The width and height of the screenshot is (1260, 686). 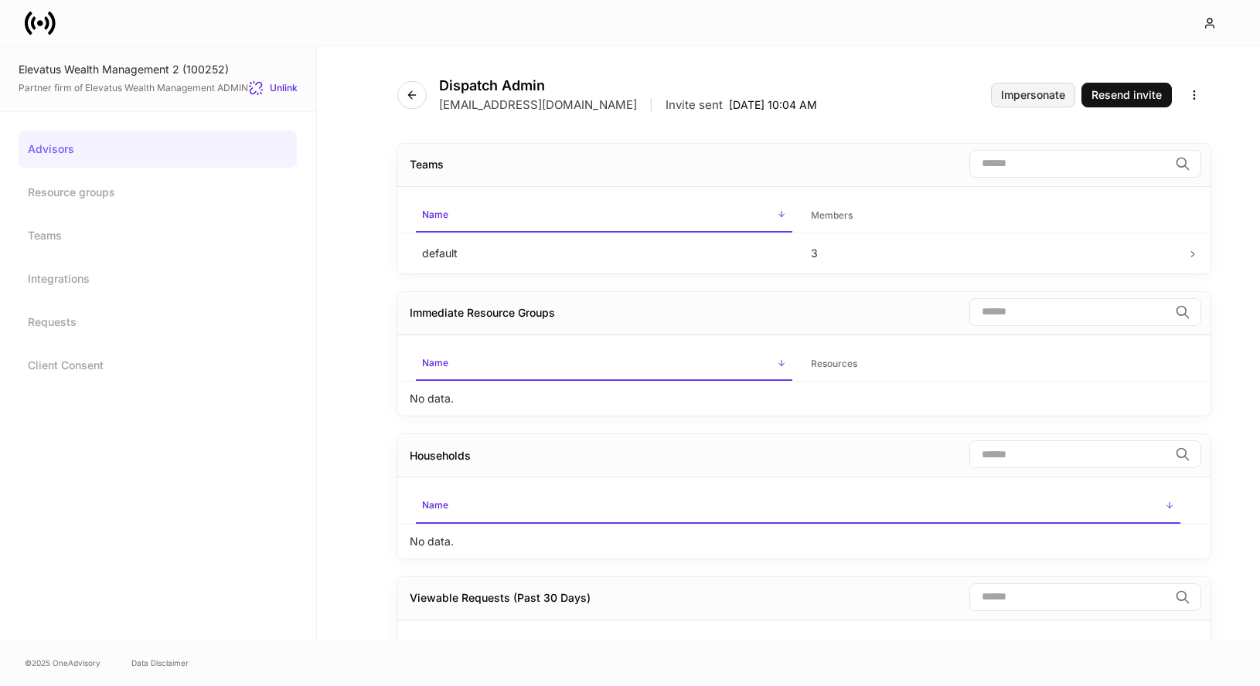 What do you see at coordinates (158, 279) in the screenshot?
I see `a: Integrations` at bounding box center [158, 279].